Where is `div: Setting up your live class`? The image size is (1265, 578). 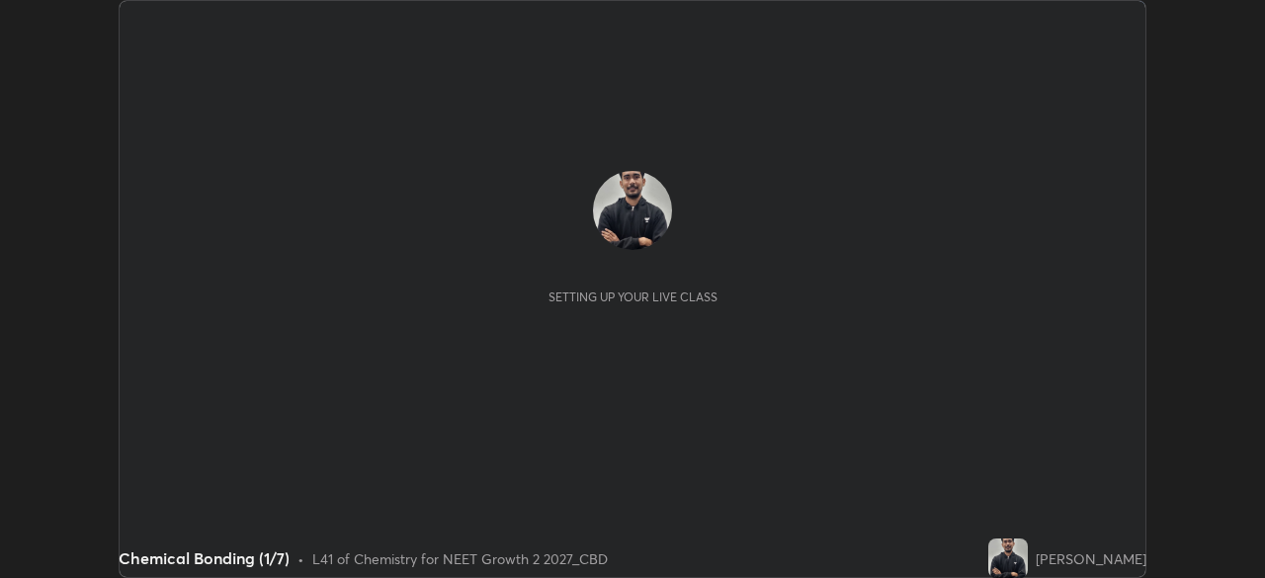
div: Setting up your live class is located at coordinates (632, 296).